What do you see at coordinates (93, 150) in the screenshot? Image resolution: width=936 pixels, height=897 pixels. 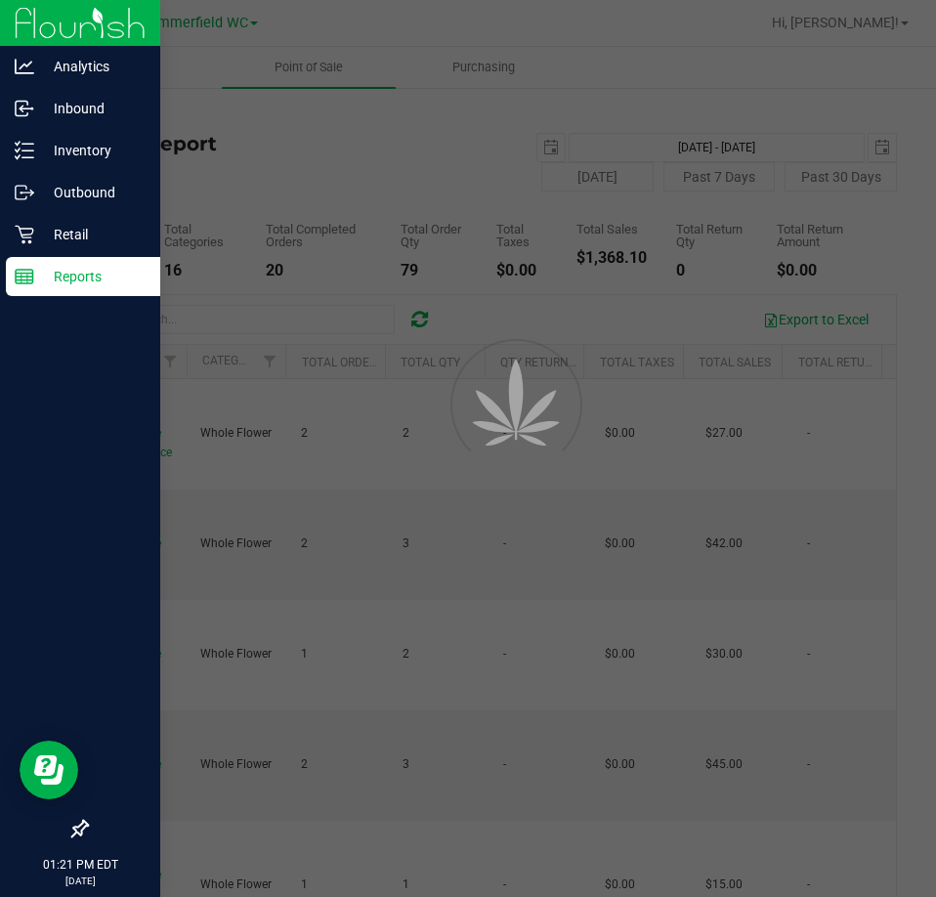 I see `p: Inventory` at bounding box center [93, 150].